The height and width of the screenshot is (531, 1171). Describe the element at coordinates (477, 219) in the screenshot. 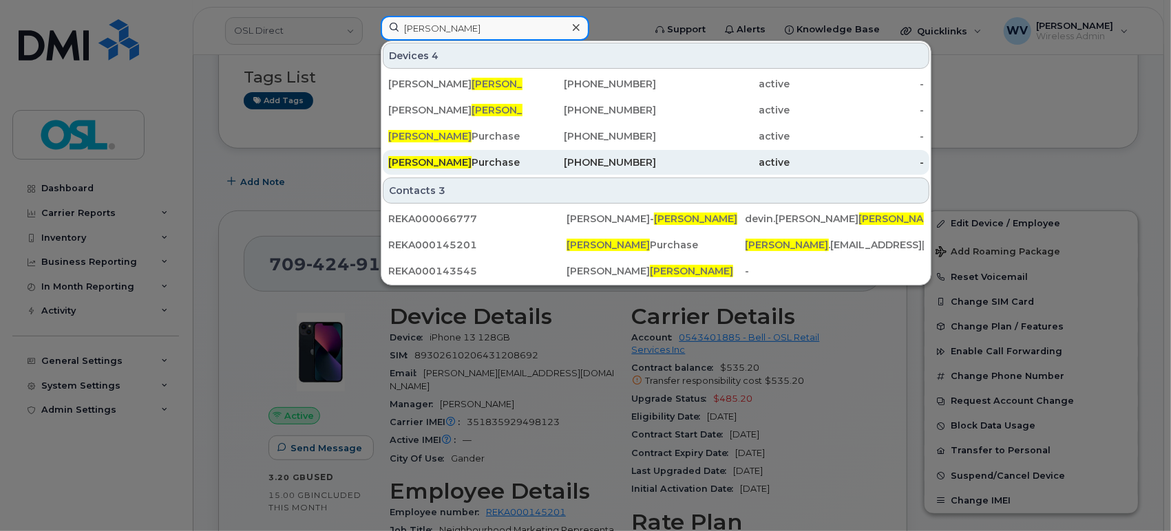

I see `div: REKA000066777` at that location.